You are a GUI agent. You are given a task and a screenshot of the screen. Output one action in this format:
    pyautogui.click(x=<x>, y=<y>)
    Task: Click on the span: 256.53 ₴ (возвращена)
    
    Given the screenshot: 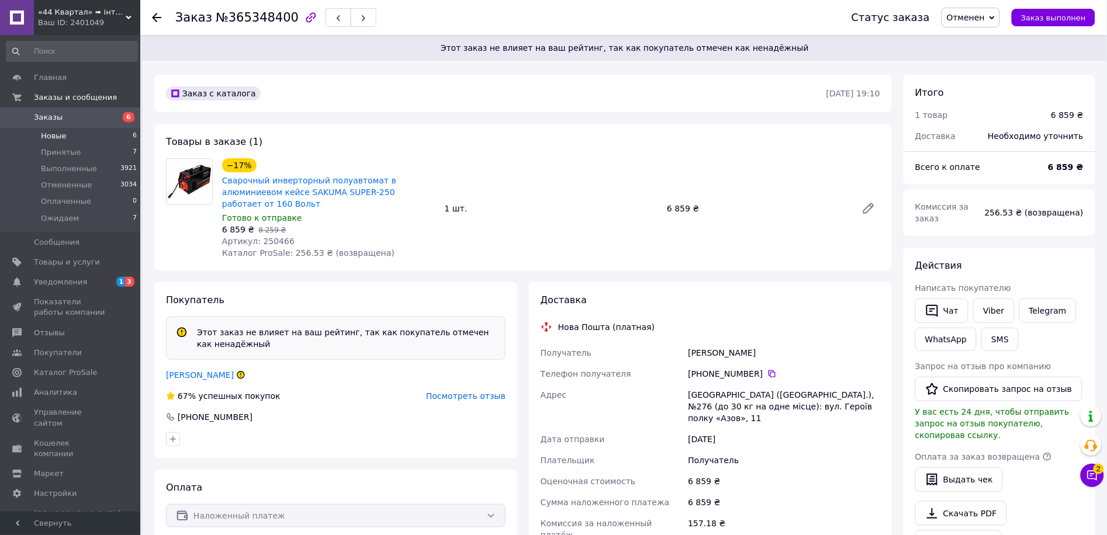 What is the action you would take?
    pyautogui.click(x=1034, y=213)
    